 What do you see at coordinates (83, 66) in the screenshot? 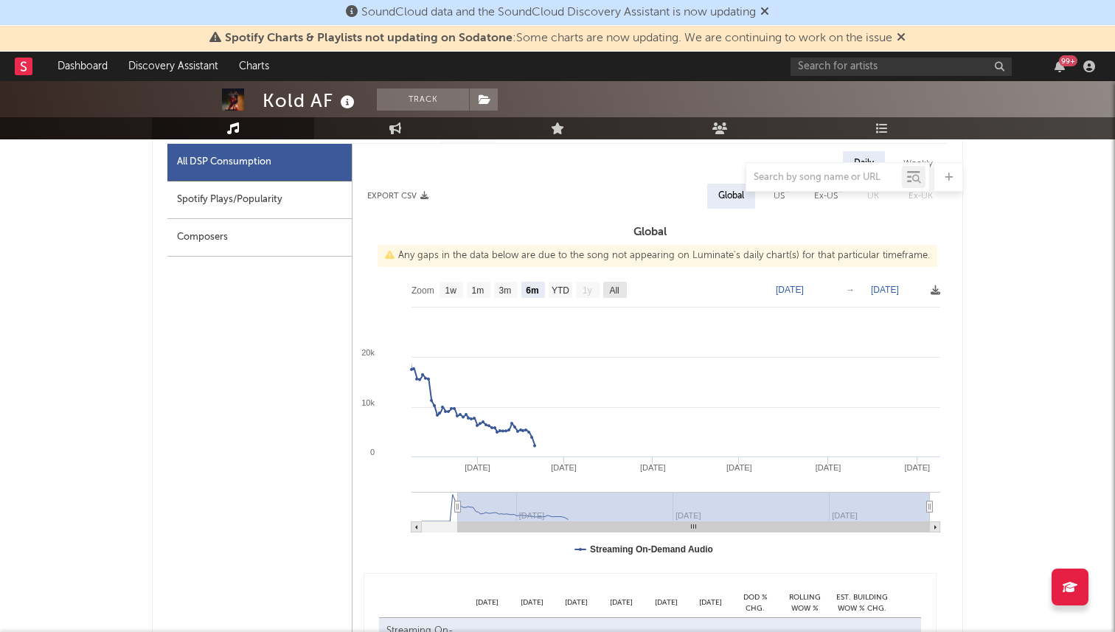
I see `a: Dashboard` at bounding box center [83, 66].